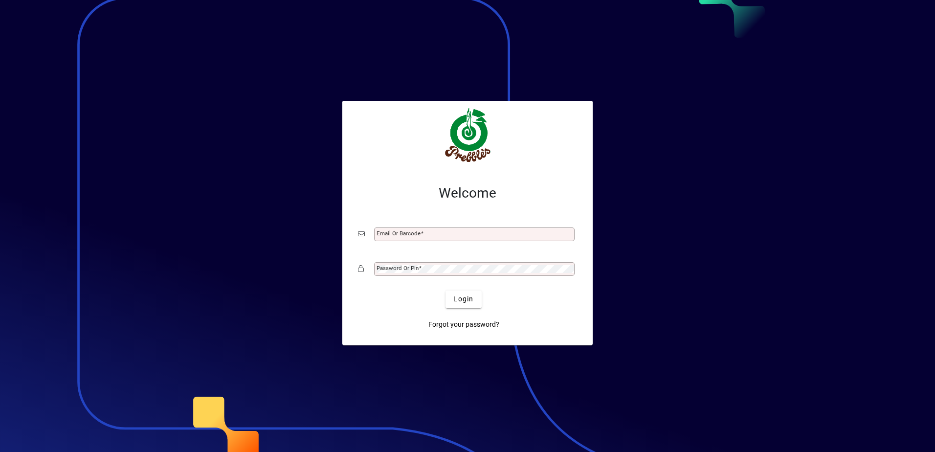 The height and width of the screenshot is (452, 935). Describe the element at coordinates (463, 299) in the screenshot. I see `button: Login` at that location.